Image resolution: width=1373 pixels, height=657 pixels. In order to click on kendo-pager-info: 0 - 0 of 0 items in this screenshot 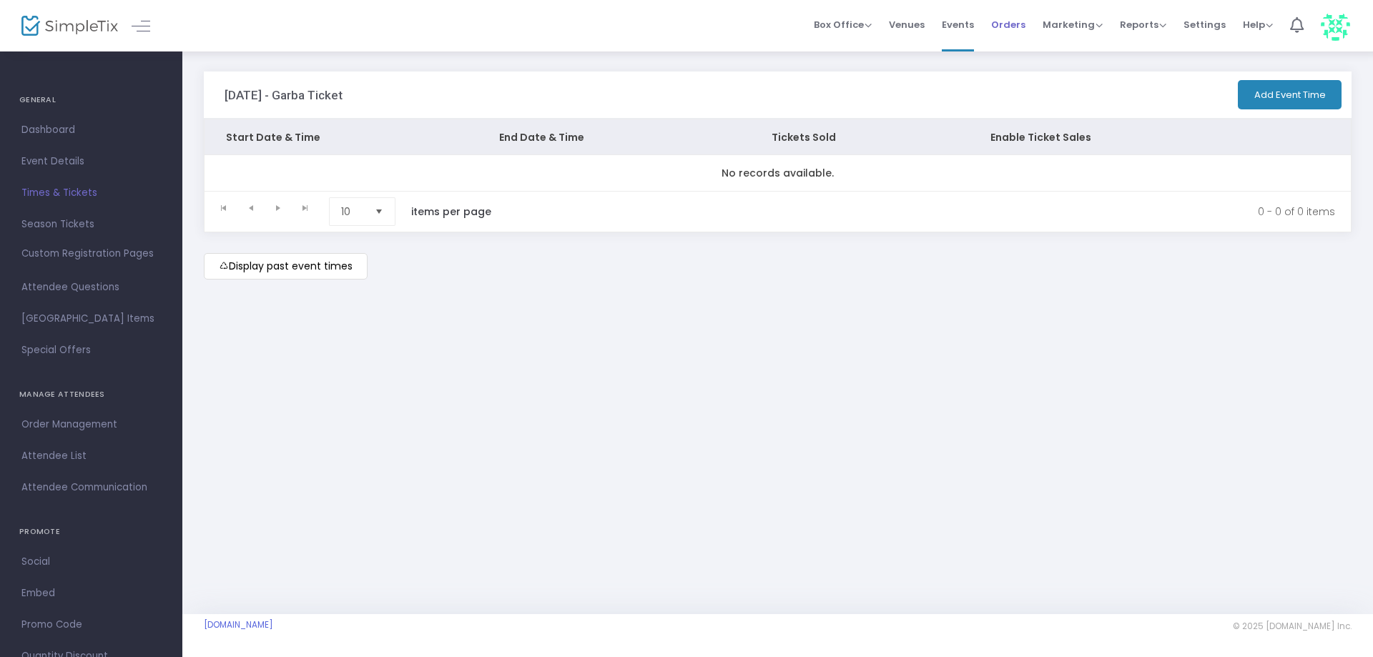, I will do `click(928, 212)`.